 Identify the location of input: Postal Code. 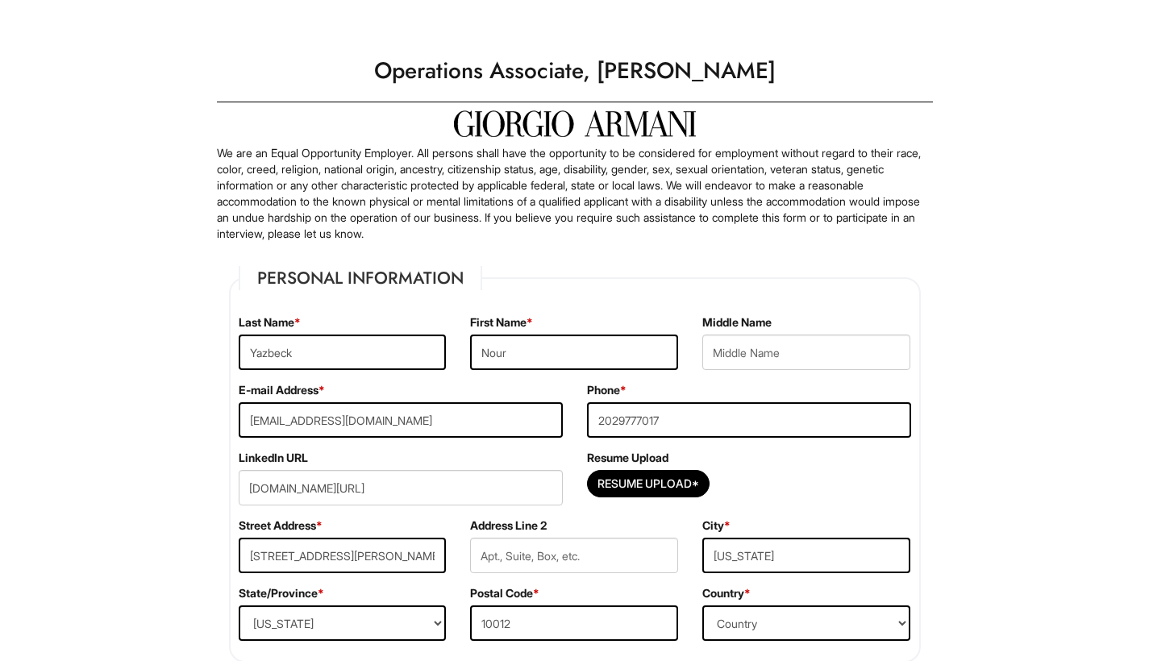
(574, 623).